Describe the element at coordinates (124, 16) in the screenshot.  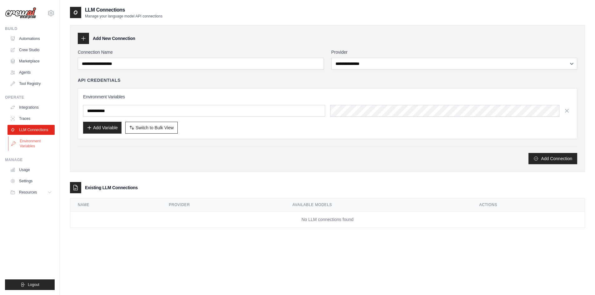
I see `p: Manage your language model API connections` at that location.